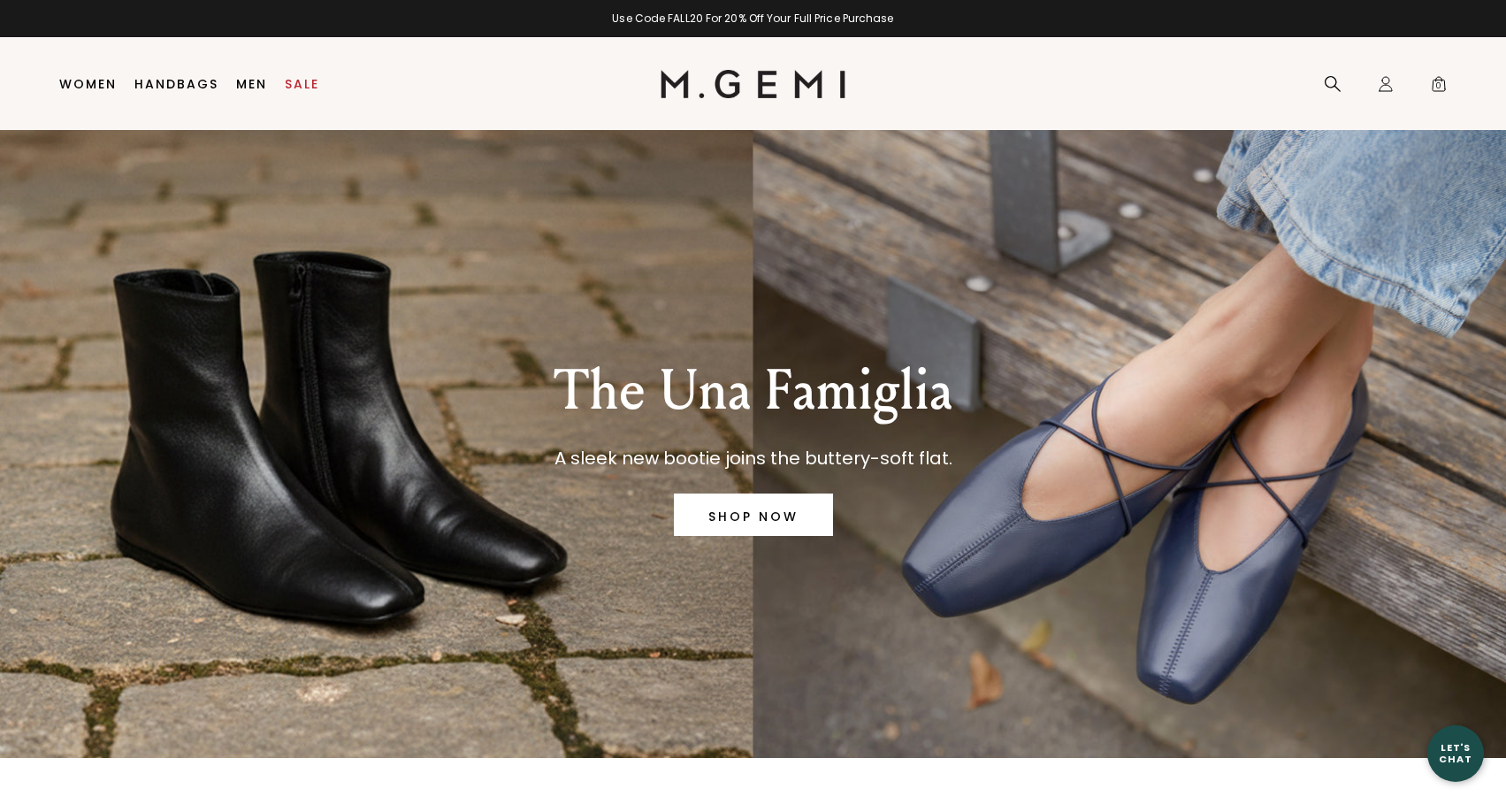 The image size is (1506, 804). I want to click on a: Handbags, so click(176, 84).